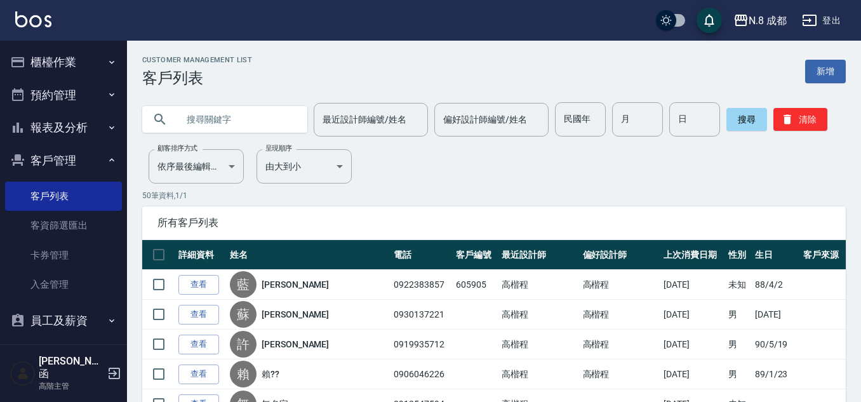  I want to click on input: 搜尋關鍵字, so click(238, 119).